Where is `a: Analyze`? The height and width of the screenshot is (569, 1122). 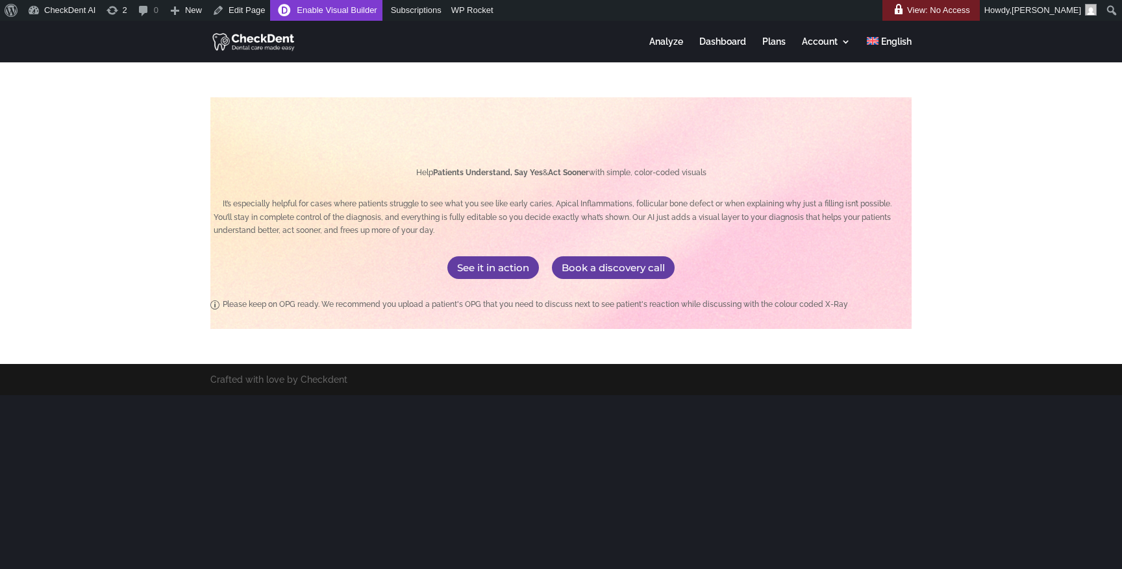
a: Analyze is located at coordinates (666, 49).